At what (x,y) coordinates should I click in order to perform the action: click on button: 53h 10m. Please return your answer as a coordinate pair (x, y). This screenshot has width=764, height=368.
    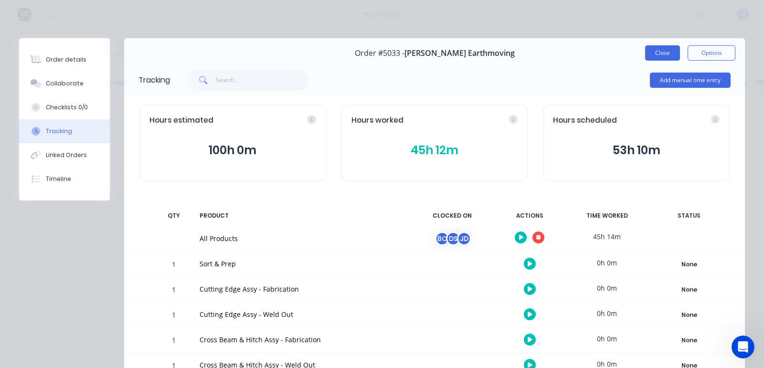
    Looking at the image, I should click on (636, 150).